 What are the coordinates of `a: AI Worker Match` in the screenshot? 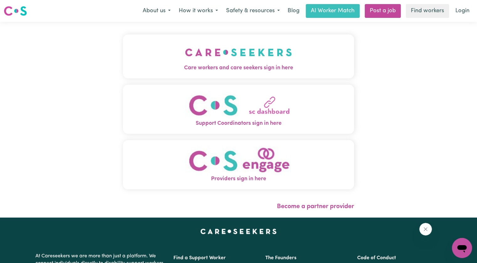 It's located at (332, 11).